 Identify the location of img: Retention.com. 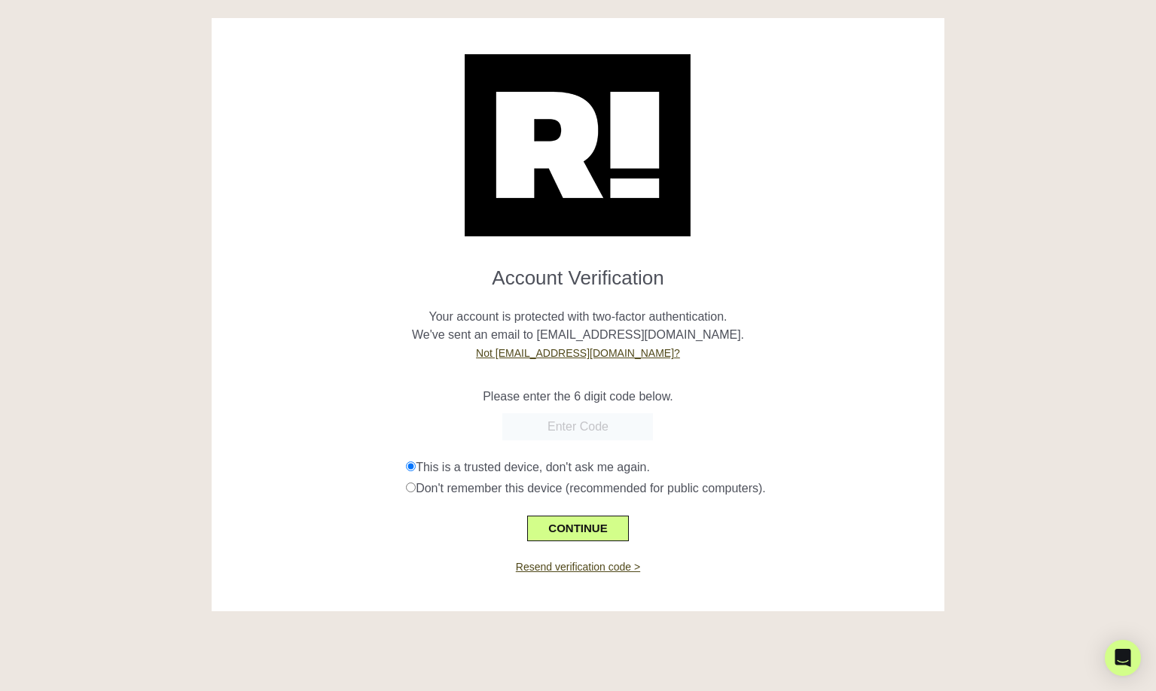
(578, 145).